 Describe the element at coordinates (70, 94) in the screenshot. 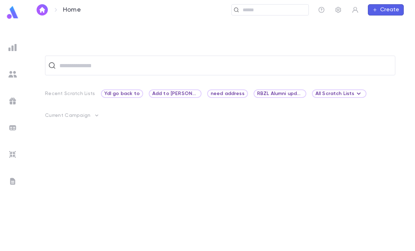

I see `p: Recent Scratch Lists` at that location.